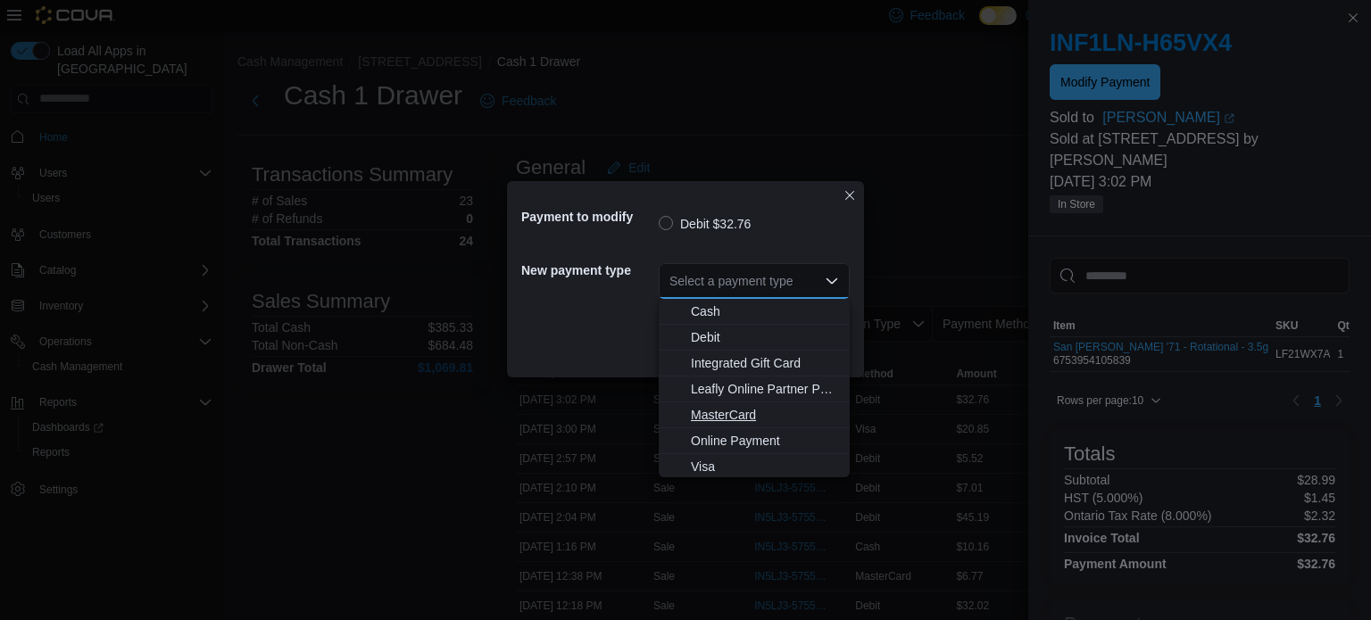 This screenshot has width=1371, height=620. What do you see at coordinates (754, 441) in the screenshot?
I see `button: Online Payment` at bounding box center [754, 441].